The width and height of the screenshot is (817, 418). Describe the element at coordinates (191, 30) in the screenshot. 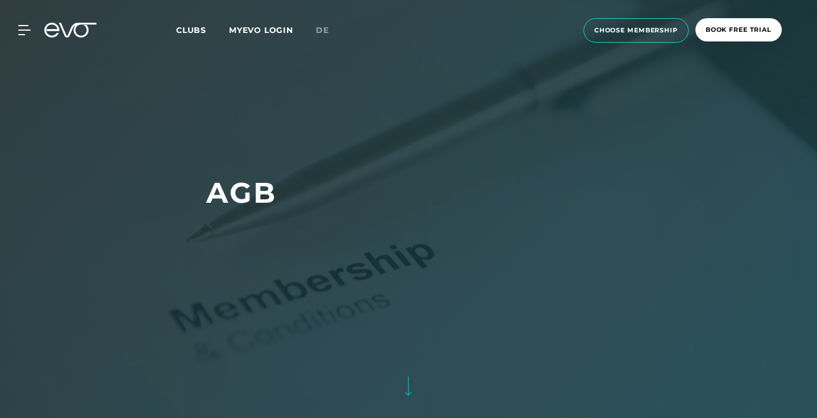

I see `span: Clubs` at that location.